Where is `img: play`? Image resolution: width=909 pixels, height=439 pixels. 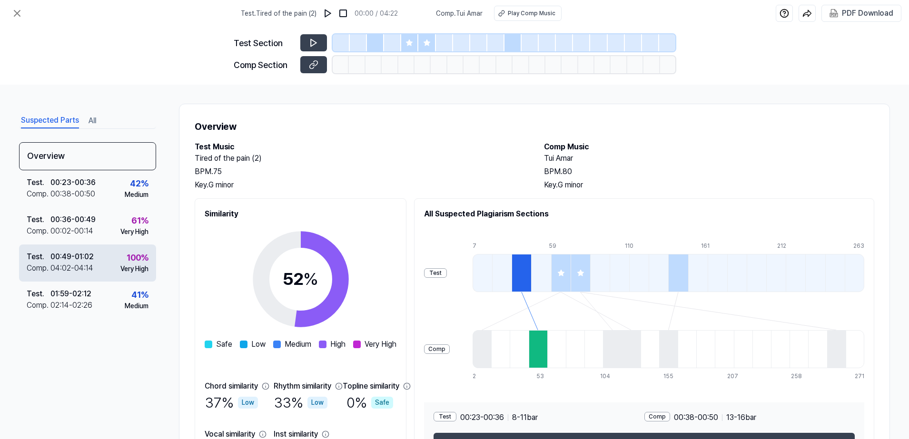
img: play is located at coordinates (328, 13).